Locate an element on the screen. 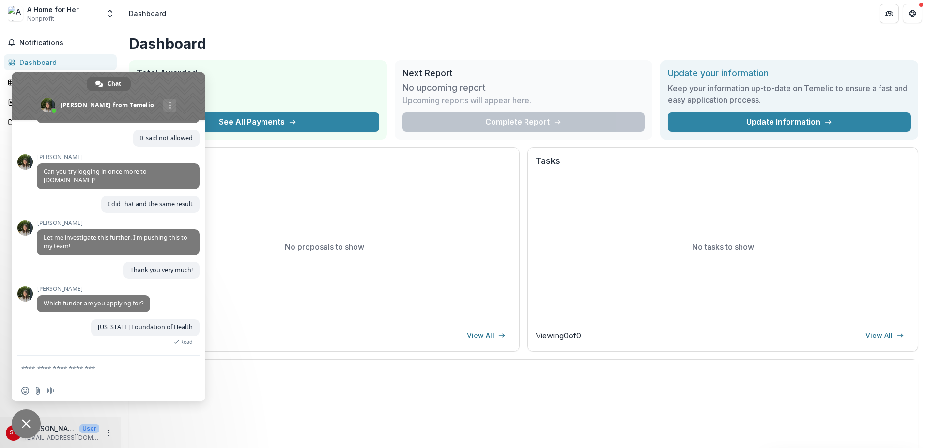  span: Insert an emoji is located at coordinates (25, 391).